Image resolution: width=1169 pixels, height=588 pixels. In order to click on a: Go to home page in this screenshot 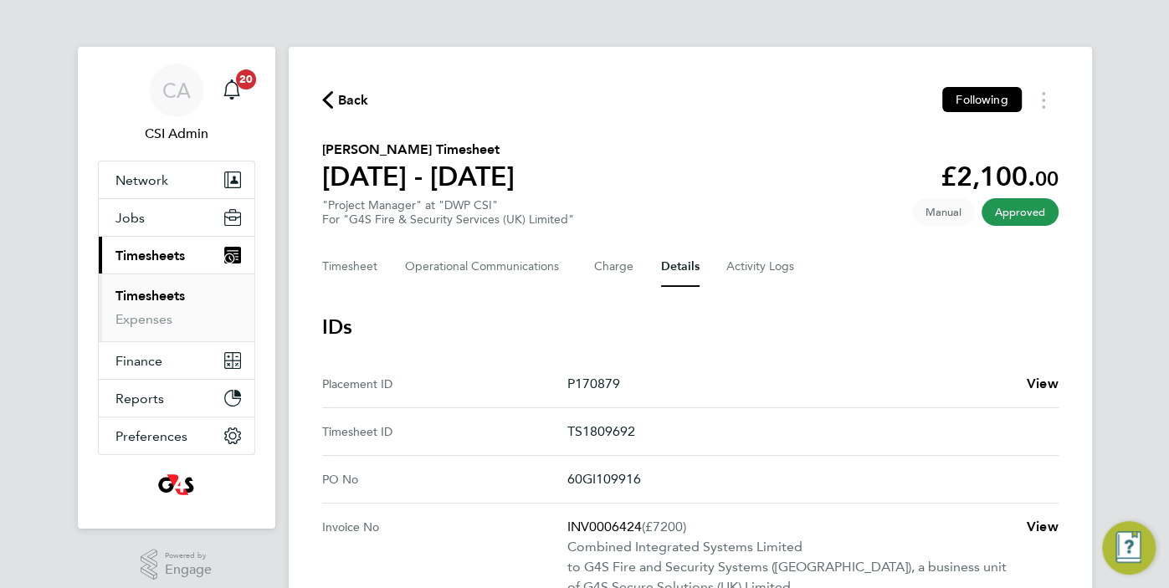, I will do `click(177, 485)`.